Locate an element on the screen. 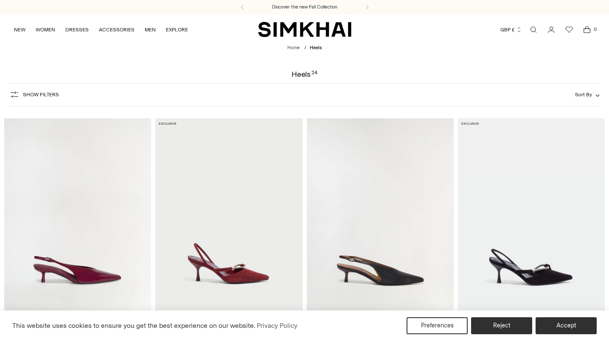 This screenshot has width=609, height=341. a: WOMEN is located at coordinates (45, 30).